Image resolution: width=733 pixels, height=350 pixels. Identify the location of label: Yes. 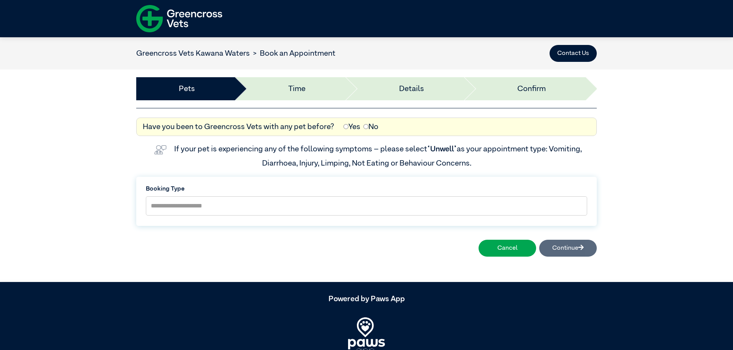
(352, 127).